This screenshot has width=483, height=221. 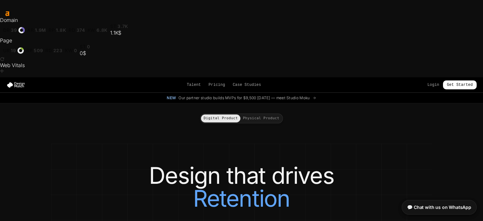 What do you see at coordinates (17, 85) in the screenshot?
I see `img: Design Match` at bounding box center [17, 85].